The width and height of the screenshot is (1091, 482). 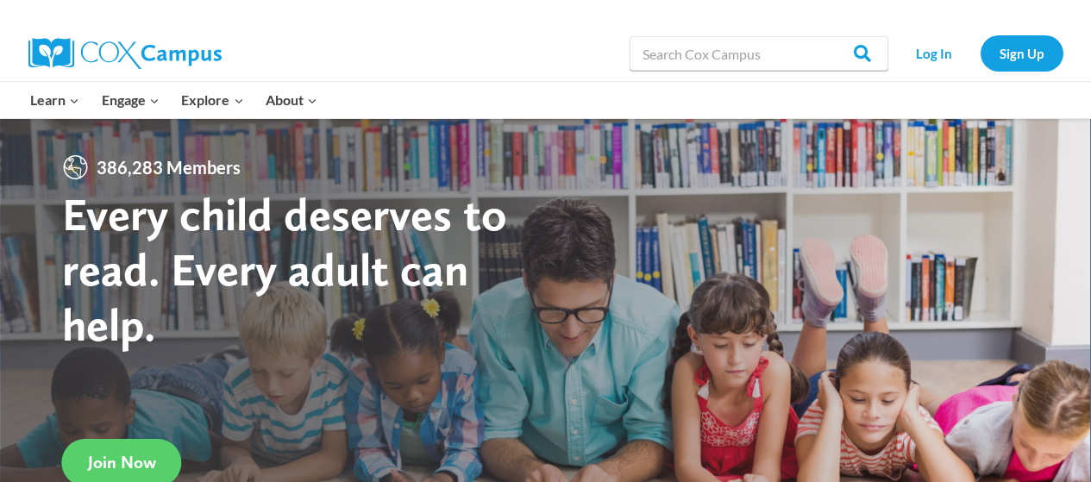 I want to click on nav: Primary Navigation, so click(x=174, y=100).